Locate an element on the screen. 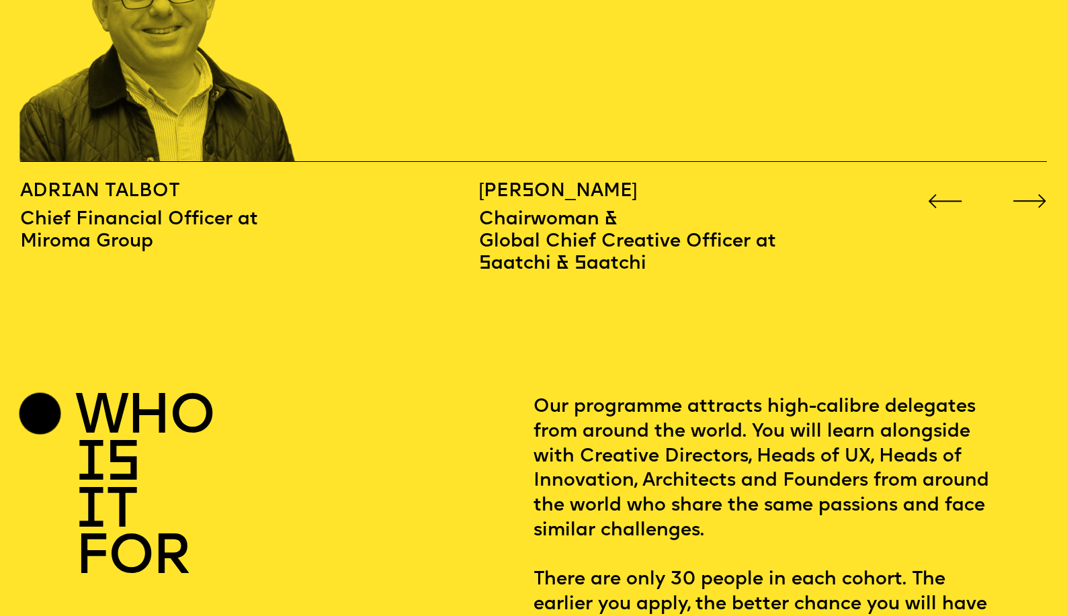  button: Go to previous slide is located at coordinates (945, 196).